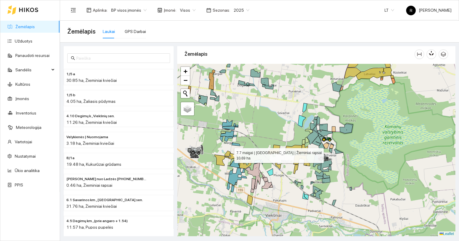  What do you see at coordinates (23, 142) in the screenshot?
I see `a: Vartotojai` at bounding box center [23, 142].